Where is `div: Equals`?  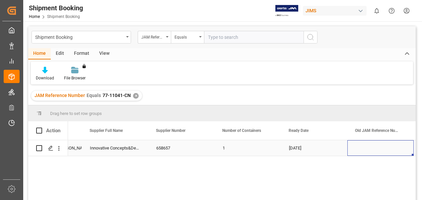
div: Equals is located at coordinates (186, 36).